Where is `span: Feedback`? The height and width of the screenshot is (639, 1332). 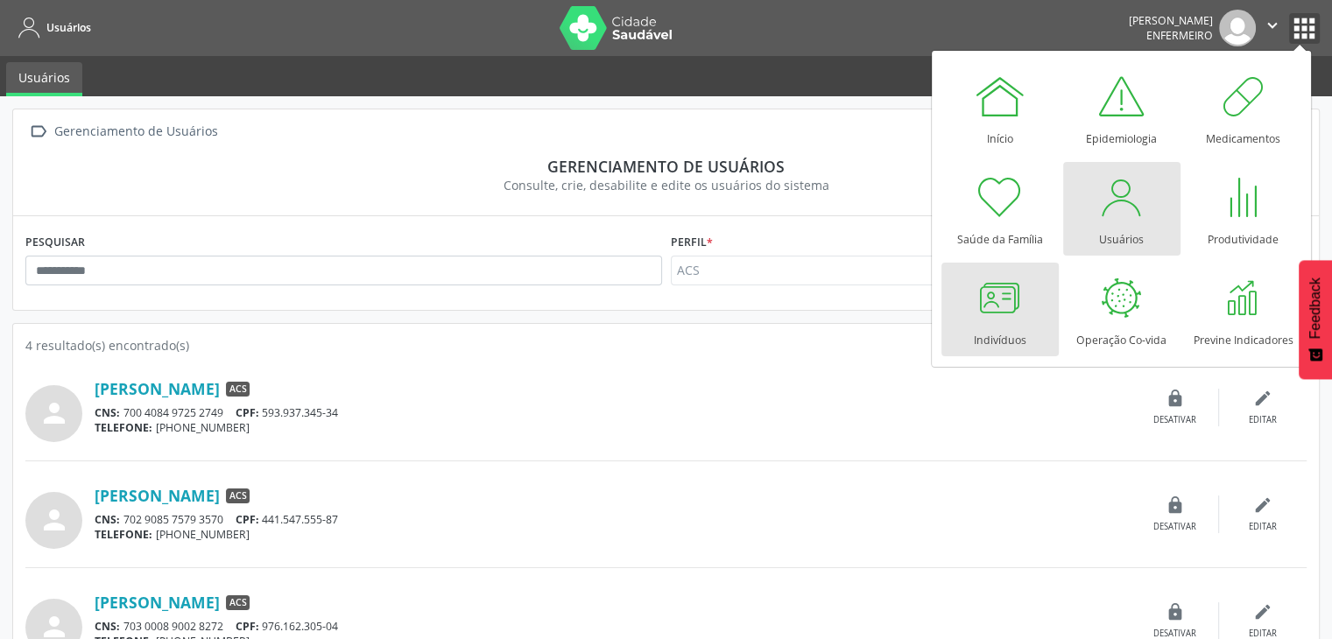 span: Feedback is located at coordinates (1316, 308).